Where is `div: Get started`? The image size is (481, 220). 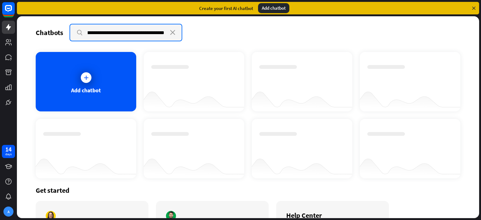
div: Get started is located at coordinates (248, 190).